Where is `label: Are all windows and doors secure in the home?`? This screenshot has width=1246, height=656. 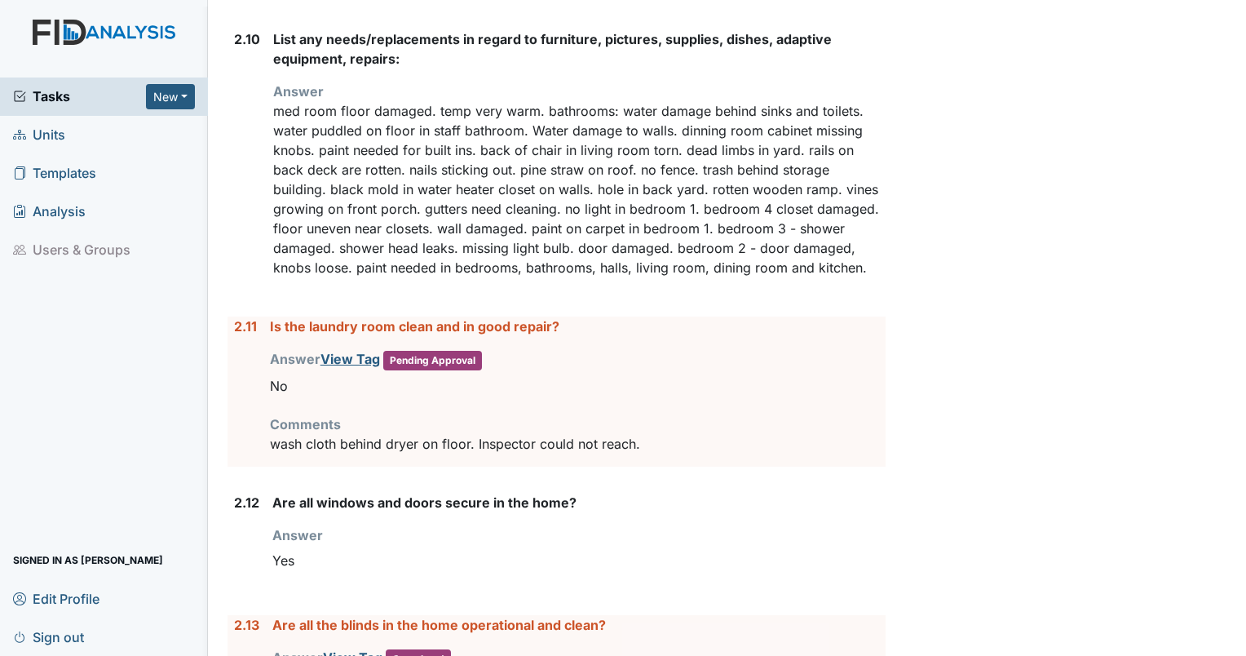 label: Are all windows and doors secure in the home? is located at coordinates (424, 502).